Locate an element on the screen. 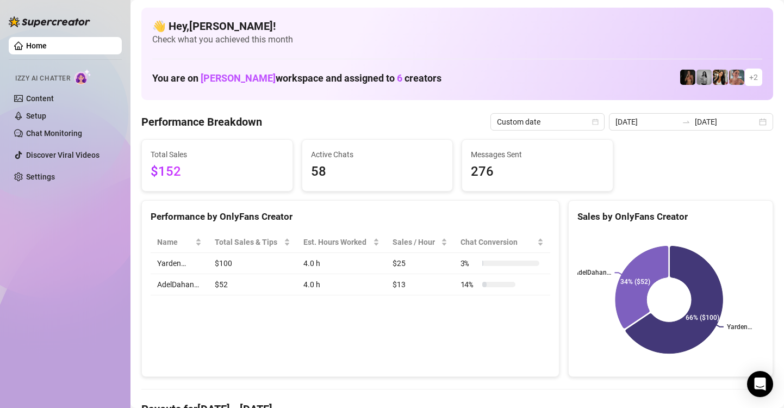 The width and height of the screenshot is (784, 408). th: Total Sales & Tips is located at coordinates (252, 242).